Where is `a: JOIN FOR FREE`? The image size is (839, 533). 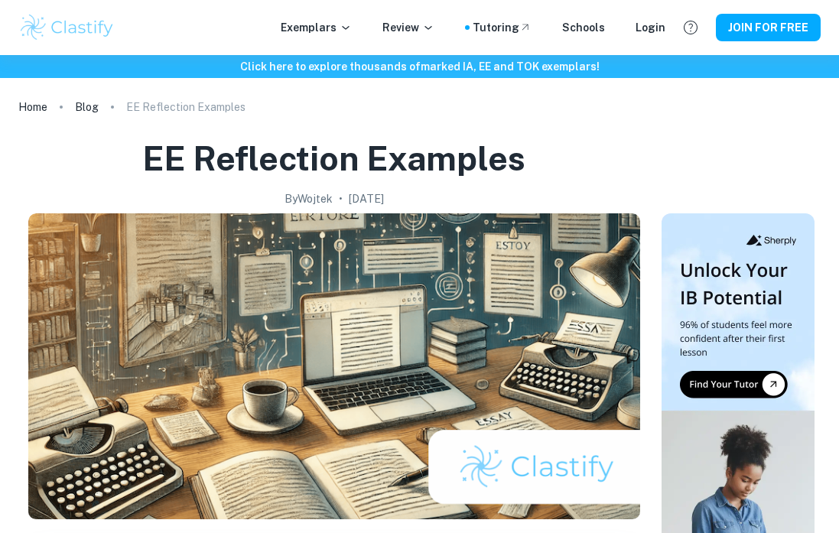 a: JOIN FOR FREE is located at coordinates (768, 28).